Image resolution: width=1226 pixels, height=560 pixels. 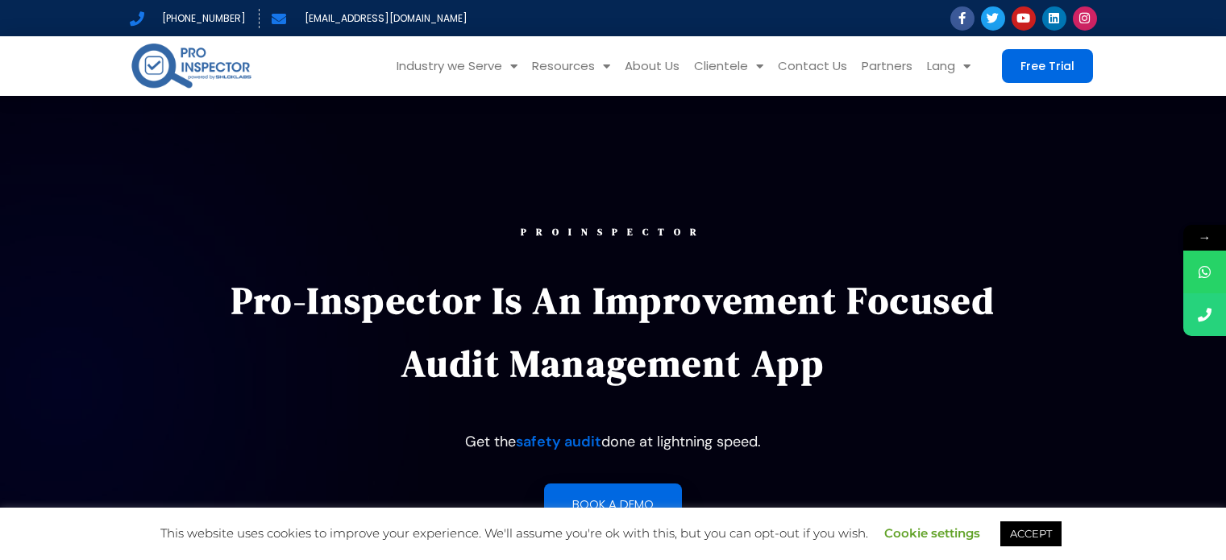 I want to click on p: Pro-Inspector is an improvement focused audit management app, so click(x=613, y=332).